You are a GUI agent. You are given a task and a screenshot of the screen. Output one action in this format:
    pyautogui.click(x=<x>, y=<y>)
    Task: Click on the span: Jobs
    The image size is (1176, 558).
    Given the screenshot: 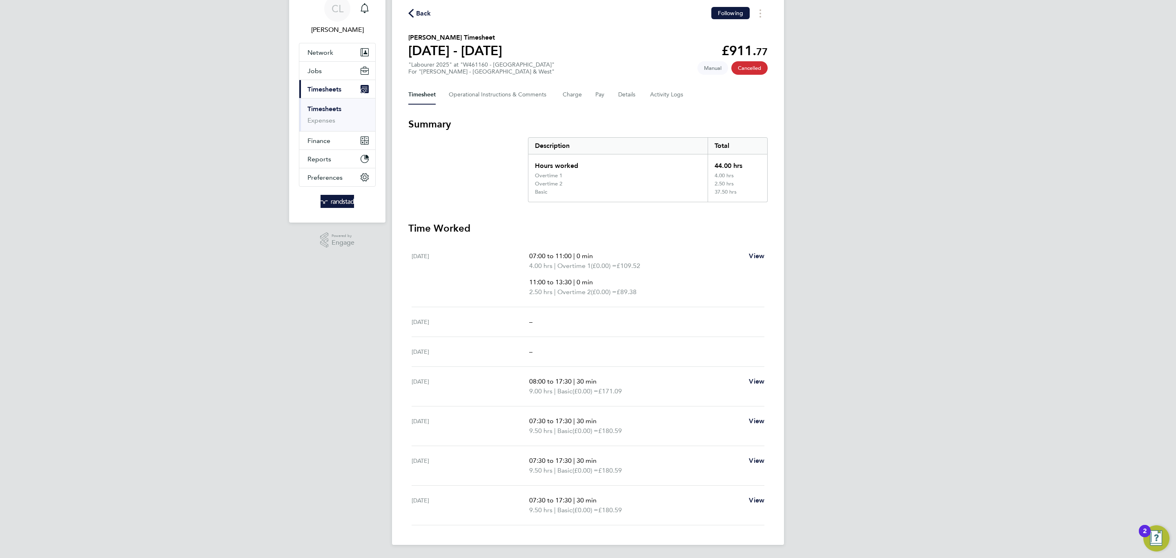 What is the action you would take?
    pyautogui.click(x=315, y=71)
    